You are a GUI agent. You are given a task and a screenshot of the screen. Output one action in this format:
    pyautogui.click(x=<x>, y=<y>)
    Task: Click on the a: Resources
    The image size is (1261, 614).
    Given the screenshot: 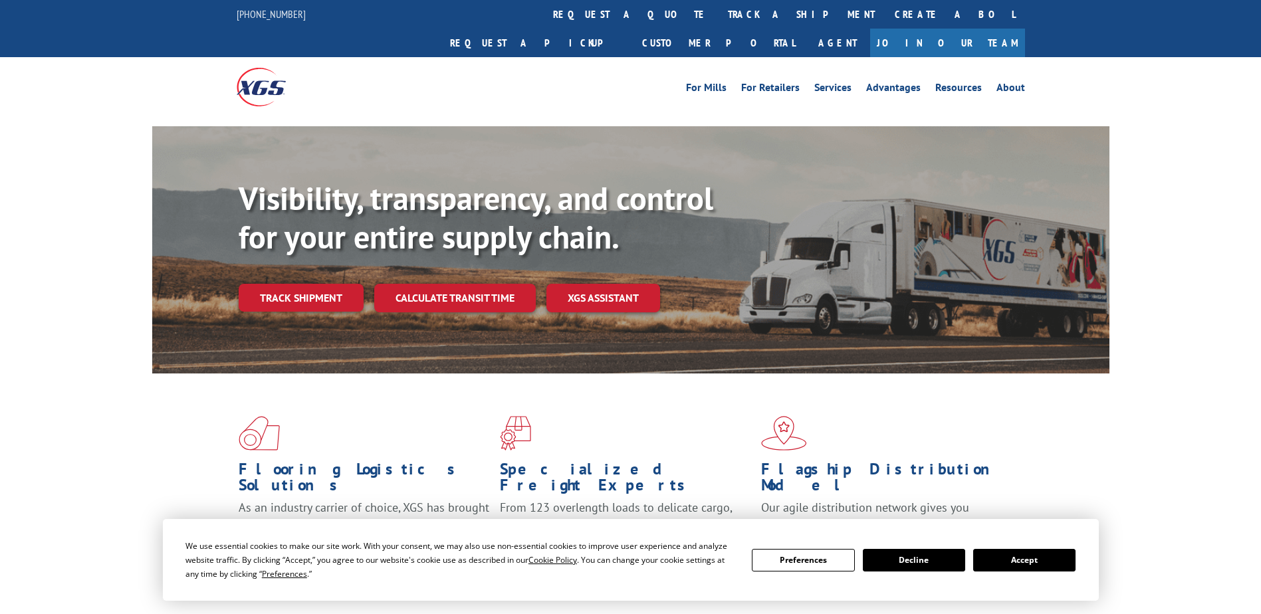 What is the action you would take?
    pyautogui.click(x=958, y=90)
    